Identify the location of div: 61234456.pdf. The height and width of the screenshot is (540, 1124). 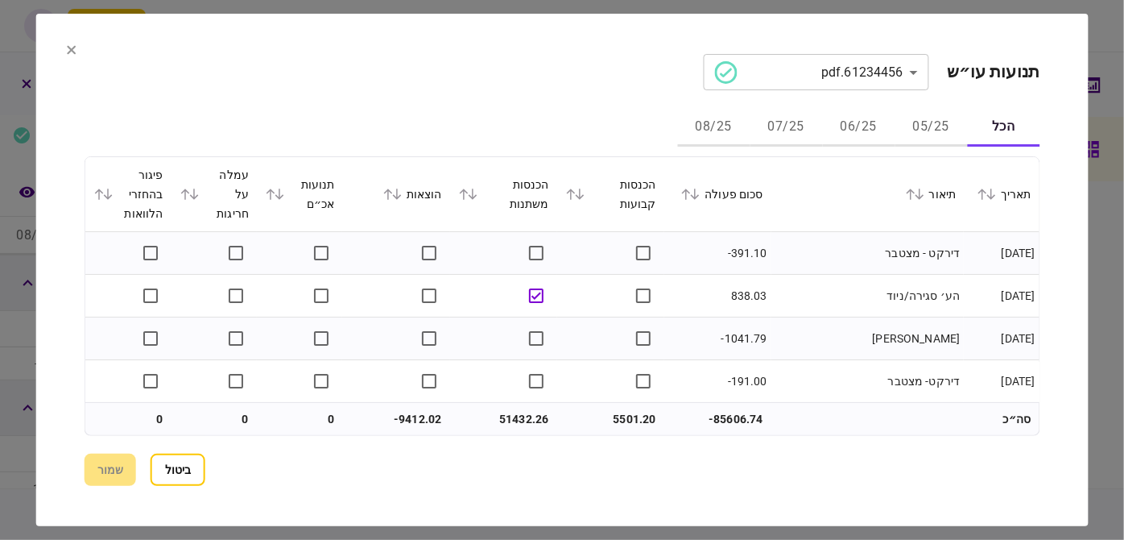
(809, 72).